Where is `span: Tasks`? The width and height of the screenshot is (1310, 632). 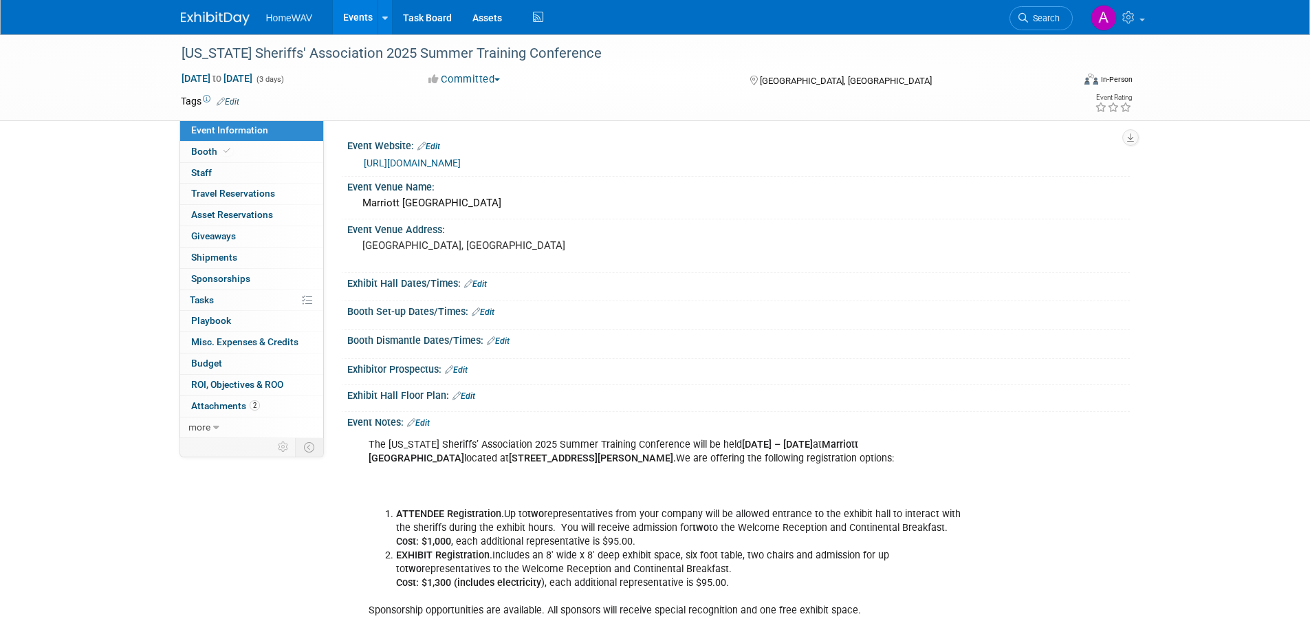
span: Tasks is located at coordinates (202, 300).